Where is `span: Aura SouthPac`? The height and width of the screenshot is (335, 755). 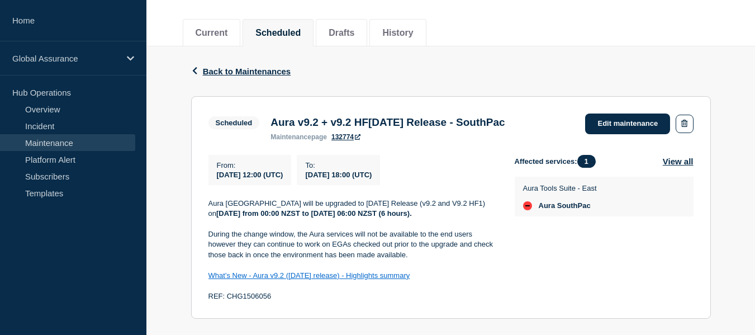
span: Aura SouthPac is located at coordinates (564, 206).